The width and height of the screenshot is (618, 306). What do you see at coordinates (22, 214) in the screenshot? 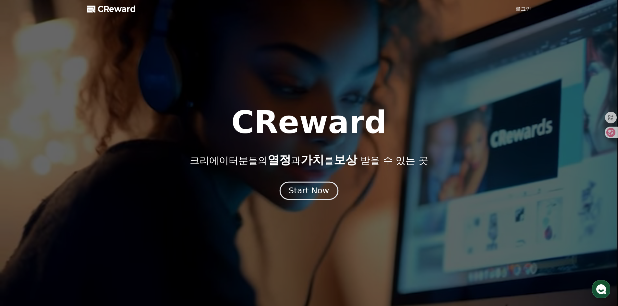
I see `a: 홈` at bounding box center [22, 214].